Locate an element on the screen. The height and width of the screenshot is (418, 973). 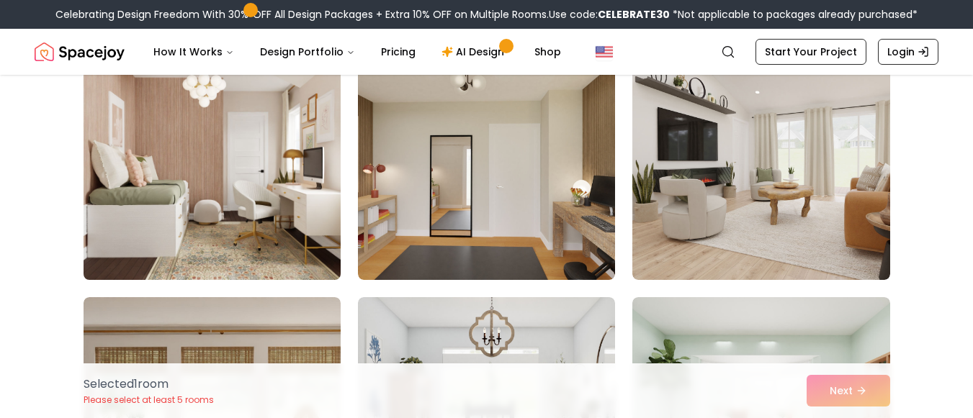
a: Login is located at coordinates (908, 52).